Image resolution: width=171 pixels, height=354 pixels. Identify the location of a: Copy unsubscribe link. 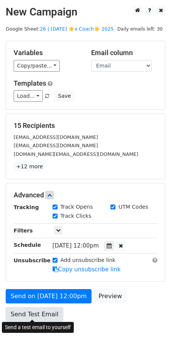
(86, 270).